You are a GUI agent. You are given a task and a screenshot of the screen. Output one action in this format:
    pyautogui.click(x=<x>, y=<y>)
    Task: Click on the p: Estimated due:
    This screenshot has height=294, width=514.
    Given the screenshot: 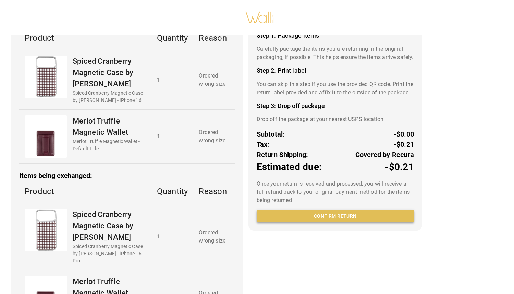 What is the action you would take?
    pyautogui.click(x=289, y=167)
    